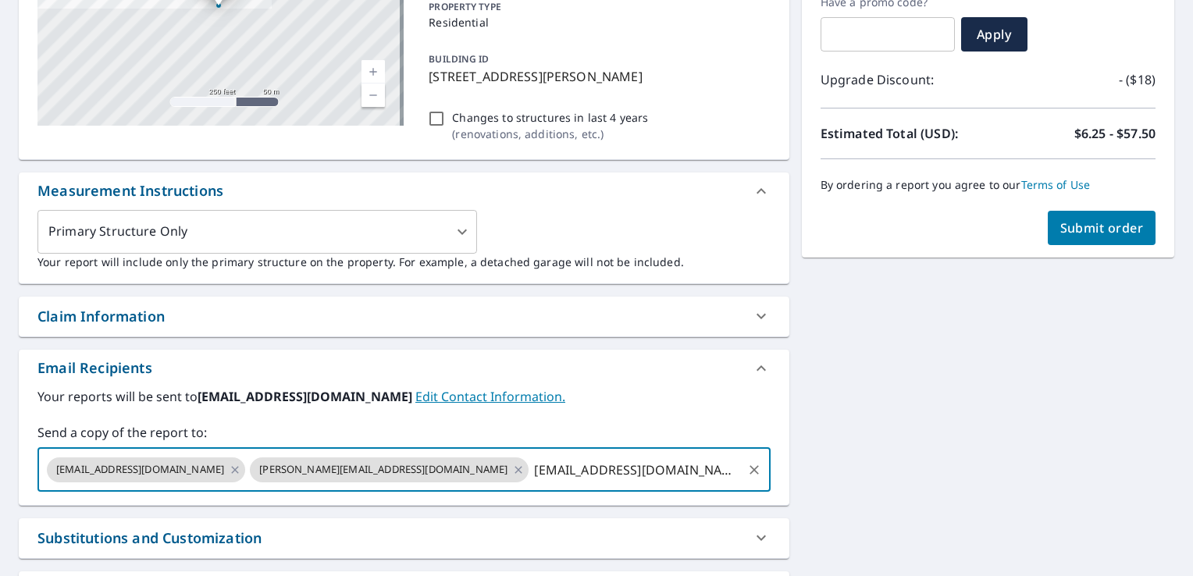  I want to click on p: Upgrade Discount:, so click(904, 80).